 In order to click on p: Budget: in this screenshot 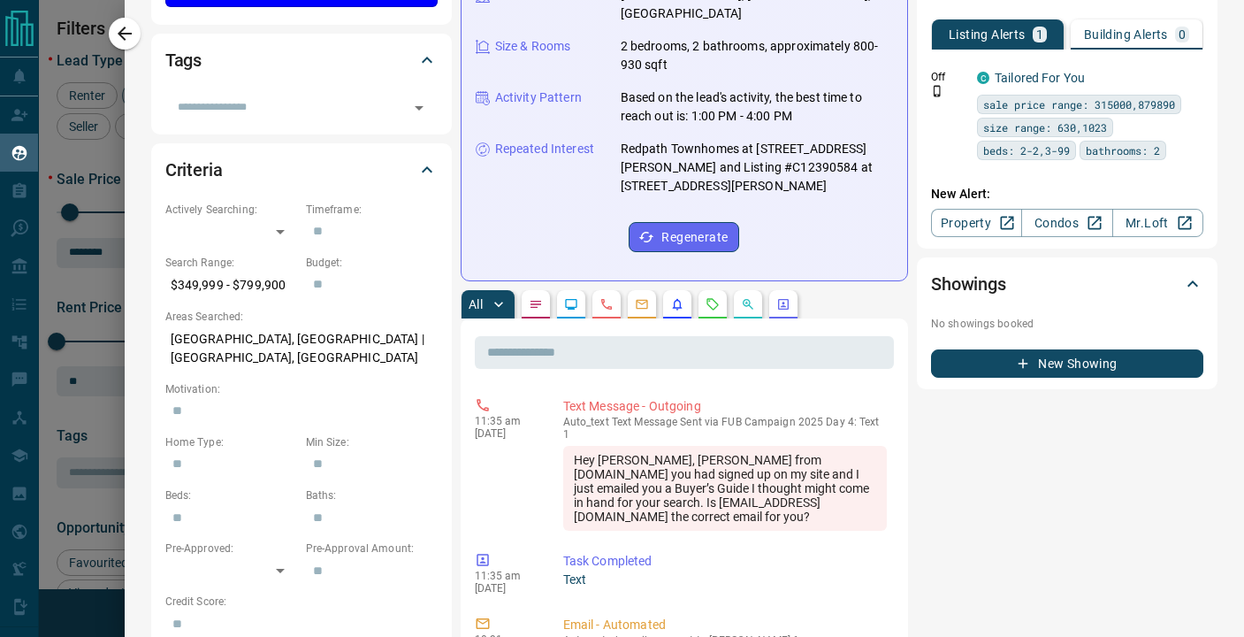, I will do `click(371, 263)`.